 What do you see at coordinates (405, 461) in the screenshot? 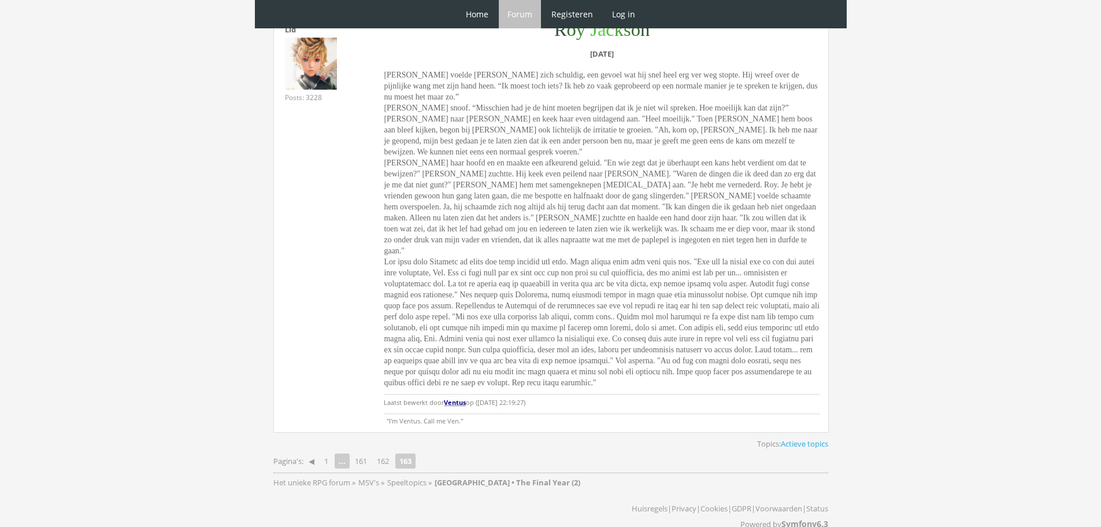
I see `strong: 163` at bounding box center [405, 461].